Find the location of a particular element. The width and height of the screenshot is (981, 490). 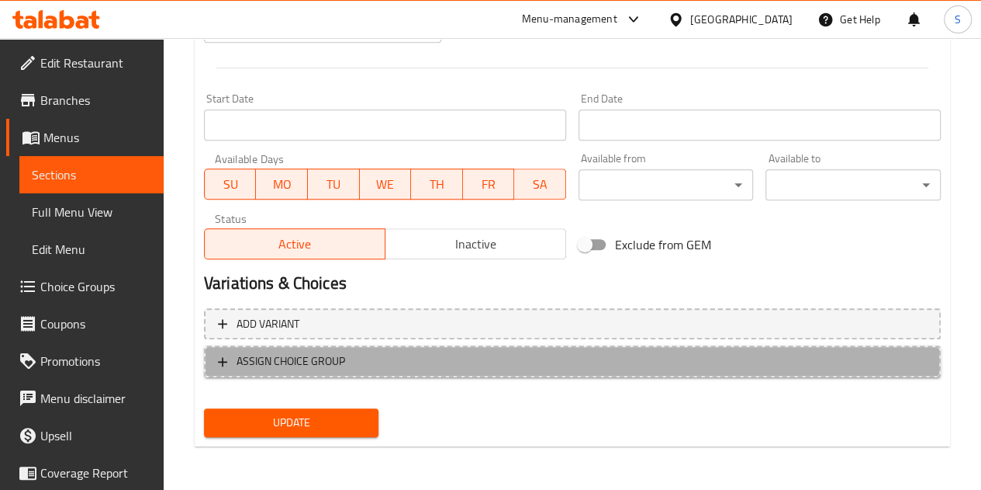

button: MO is located at coordinates (282, 184).